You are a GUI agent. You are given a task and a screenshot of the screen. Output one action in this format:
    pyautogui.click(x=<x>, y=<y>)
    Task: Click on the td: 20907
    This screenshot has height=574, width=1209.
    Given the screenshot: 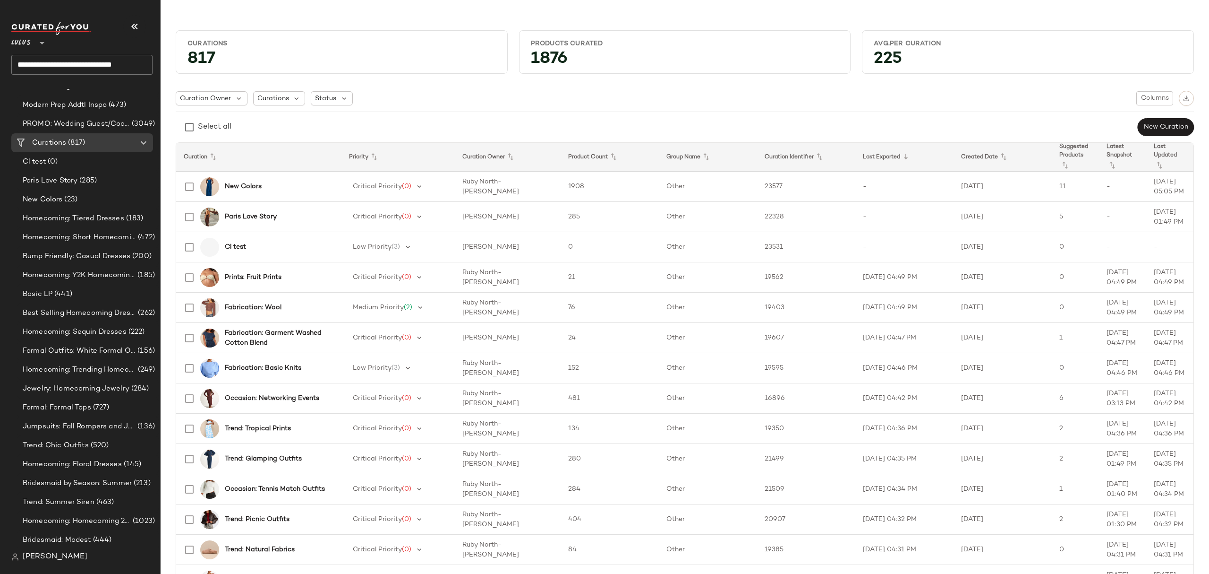 What is the action you would take?
    pyautogui.click(x=806, y=519)
    